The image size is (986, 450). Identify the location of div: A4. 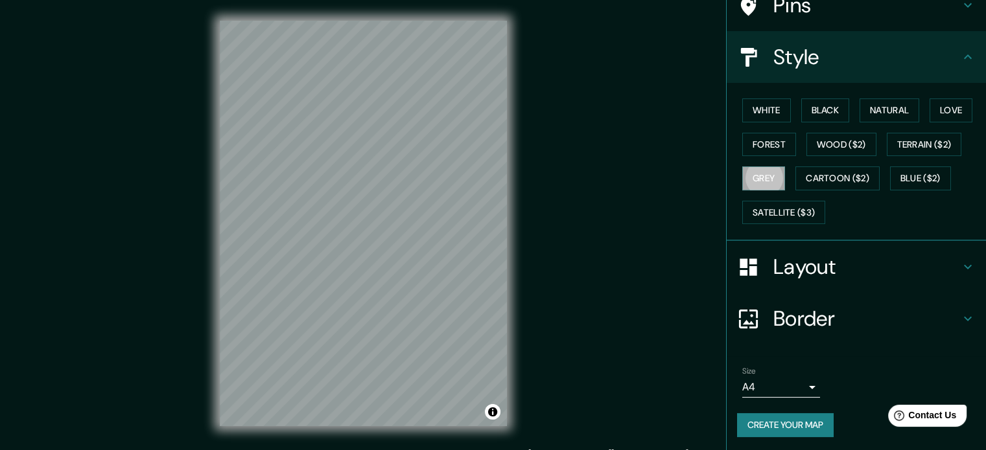
(781, 387).